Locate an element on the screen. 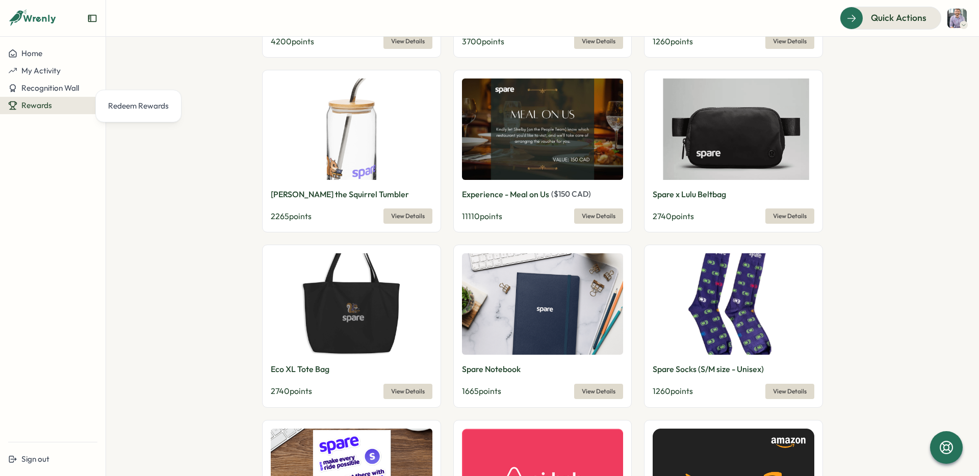  span: 3700 points is located at coordinates (483, 41).